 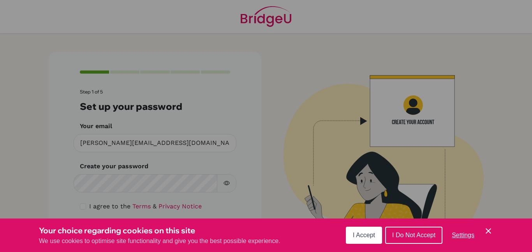 I want to click on button: Settings, so click(x=463, y=235).